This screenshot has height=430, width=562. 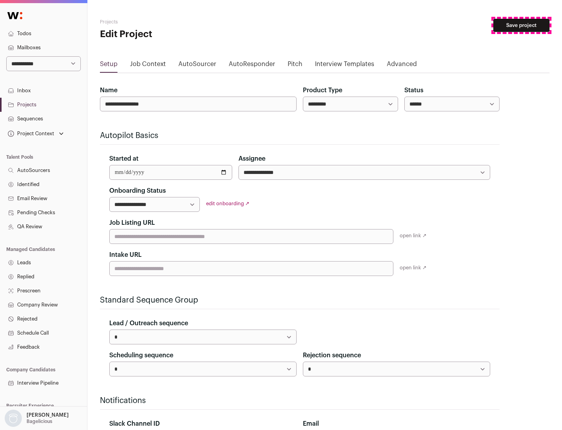 I want to click on label: Rejection sequence, so click(x=332, y=355).